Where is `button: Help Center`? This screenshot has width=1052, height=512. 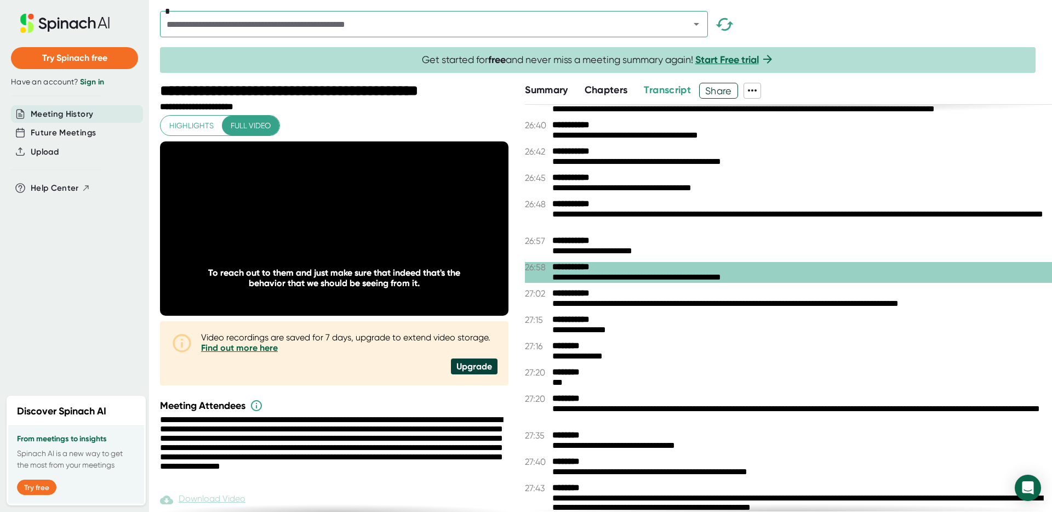 button: Help Center is located at coordinates (60, 188).